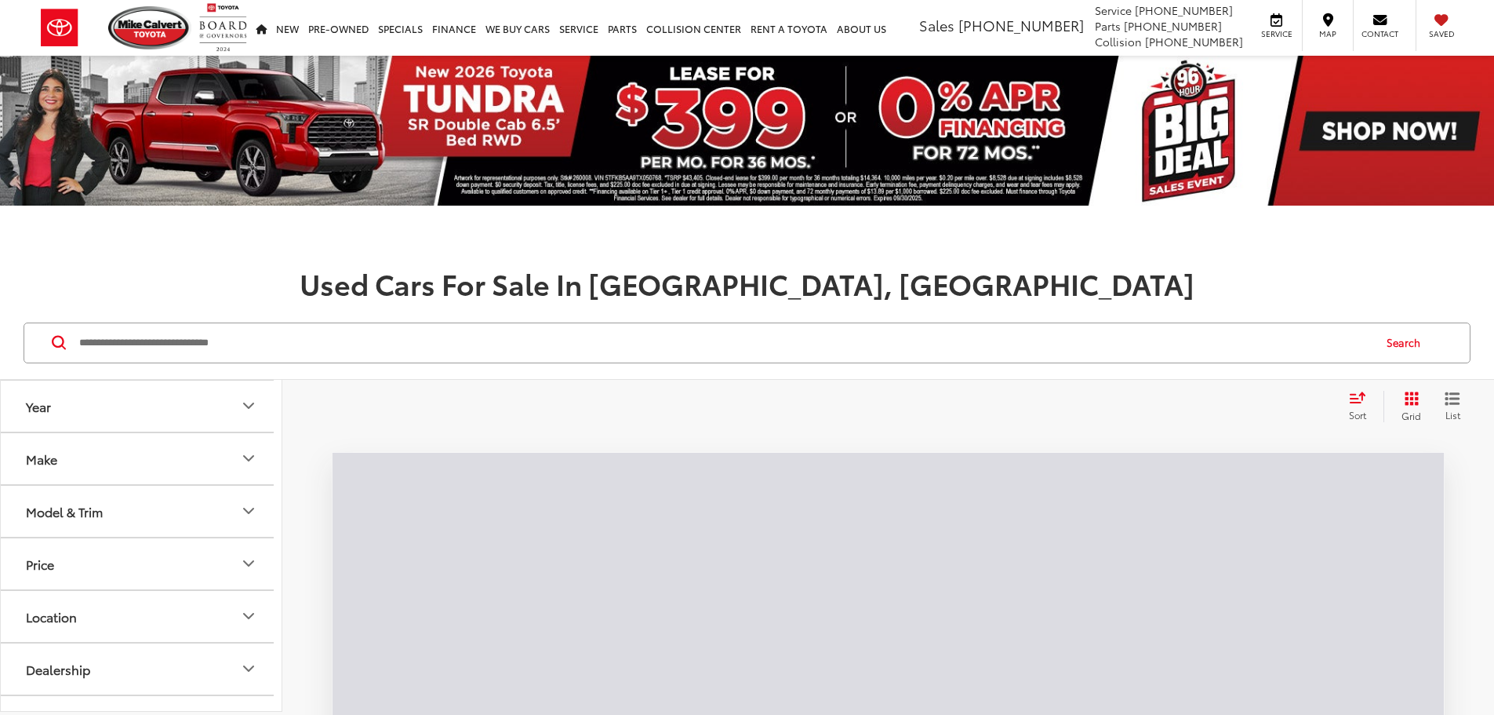 This screenshot has width=1494, height=715. What do you see at coordinates (142, 406) in the screenshot?
I see `button: YearYear` at bounding box center [142, 406].